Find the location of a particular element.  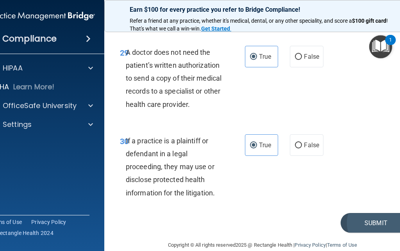

span: Refer a friend at any practice, whether it's medical, dental, or any other speciality, and score a is located at coordinates (241, 21).